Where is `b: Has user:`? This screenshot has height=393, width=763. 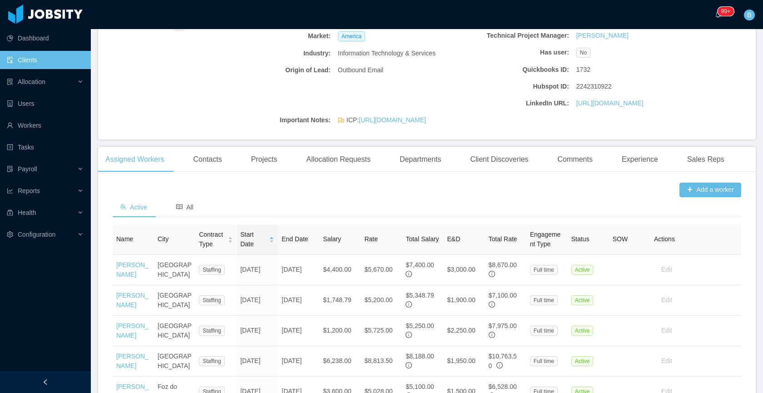
b: Has user: is located at coordinates (513, 52).